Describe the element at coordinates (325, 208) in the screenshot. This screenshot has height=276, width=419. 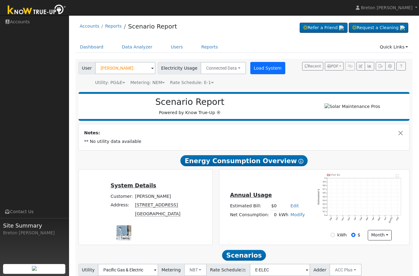
I see `text: 0.2` at that location.